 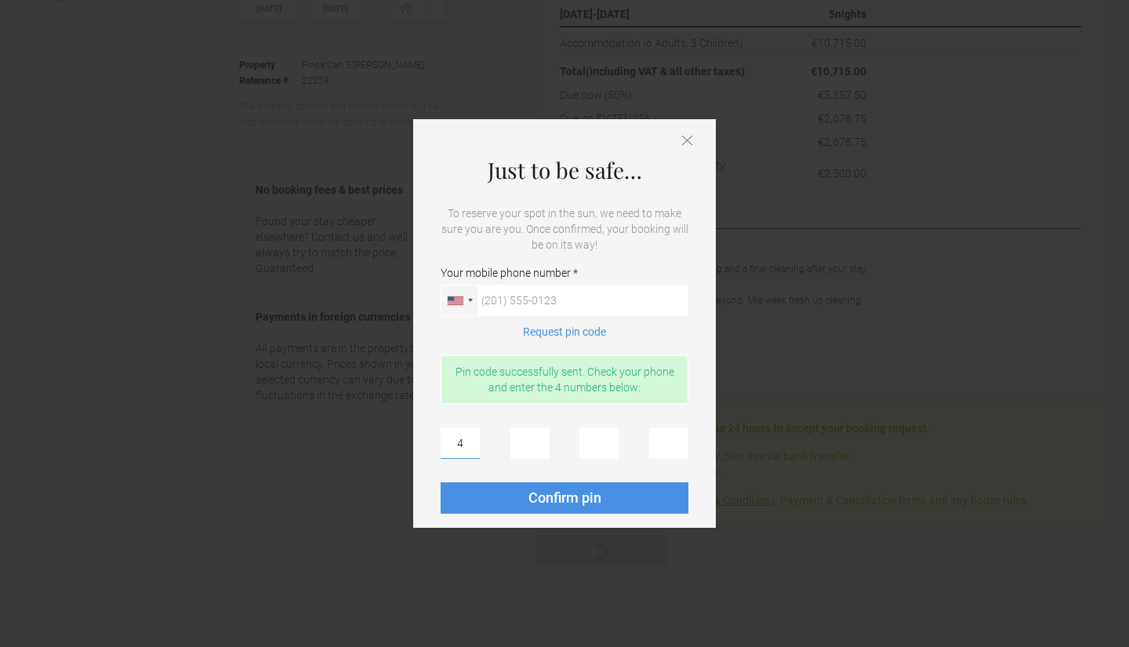 What do you see at coordinates (459, 300) in the screenshot?
I see `div: United States: +1` at bounding box center [459, 300].